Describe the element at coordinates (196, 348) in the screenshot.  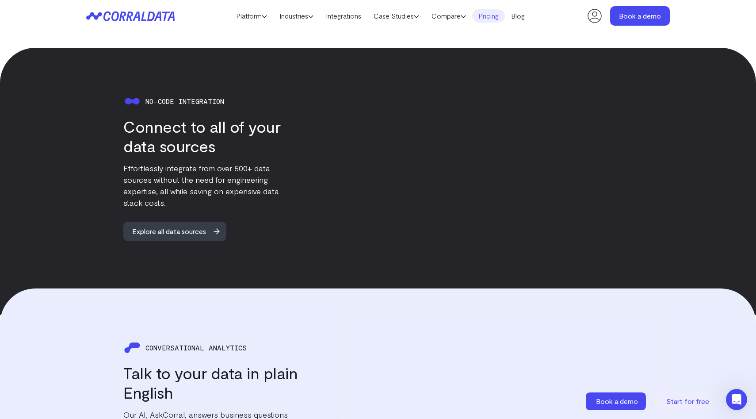
I see `span: CONVERSATIONAL ANALYTICS` at that location.